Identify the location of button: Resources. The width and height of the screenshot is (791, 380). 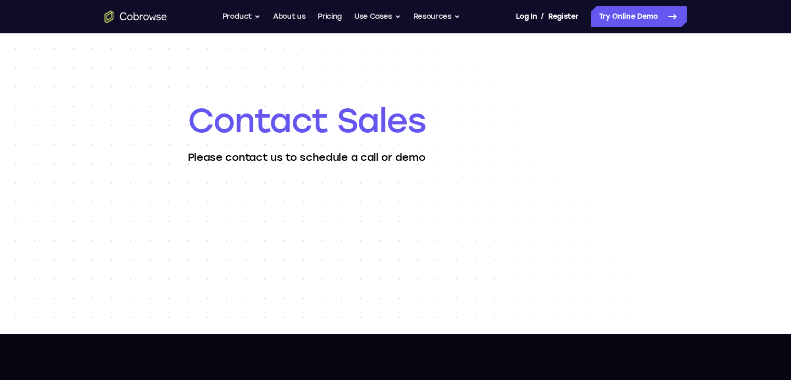
(437, 17).